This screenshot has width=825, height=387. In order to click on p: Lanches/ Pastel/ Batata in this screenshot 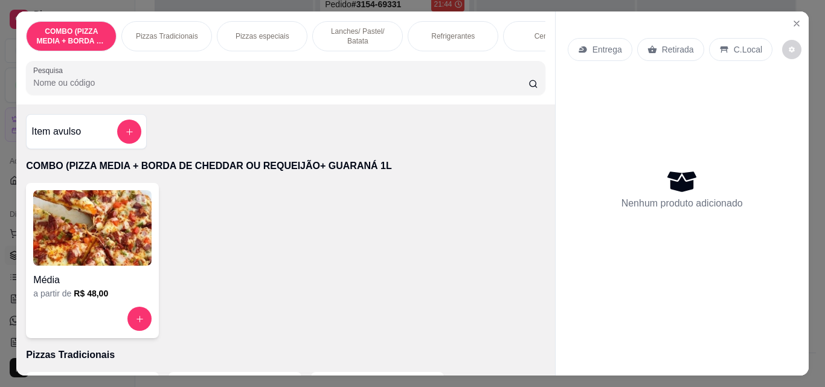, I will do `click(358, 36)`.